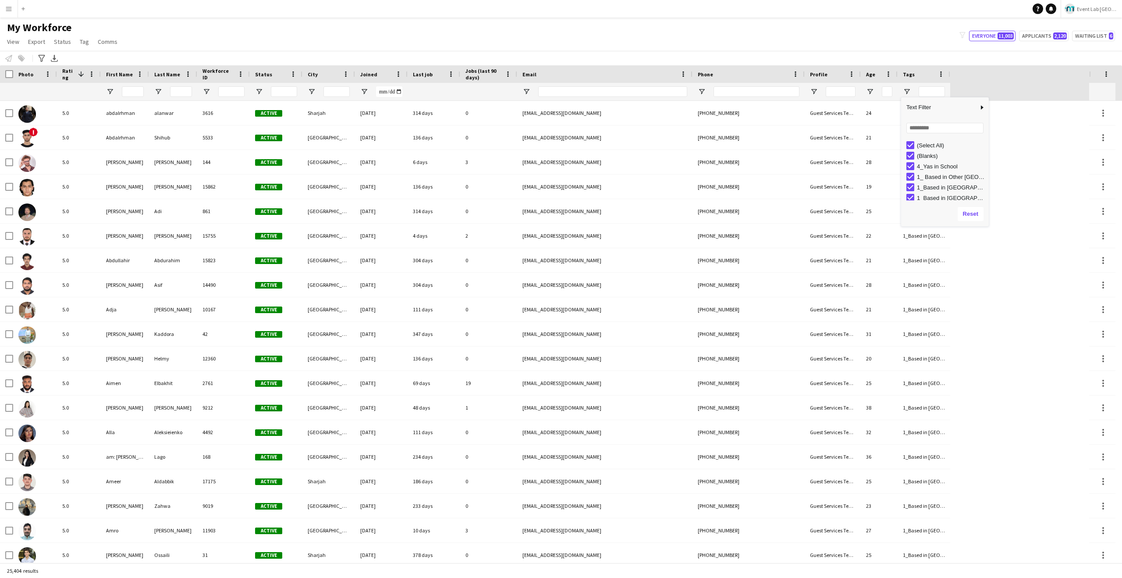 The image size is (1122, 578). Describe the element at coordinates (224, 260) in the screenshot. I see `div: 15823` at that location.